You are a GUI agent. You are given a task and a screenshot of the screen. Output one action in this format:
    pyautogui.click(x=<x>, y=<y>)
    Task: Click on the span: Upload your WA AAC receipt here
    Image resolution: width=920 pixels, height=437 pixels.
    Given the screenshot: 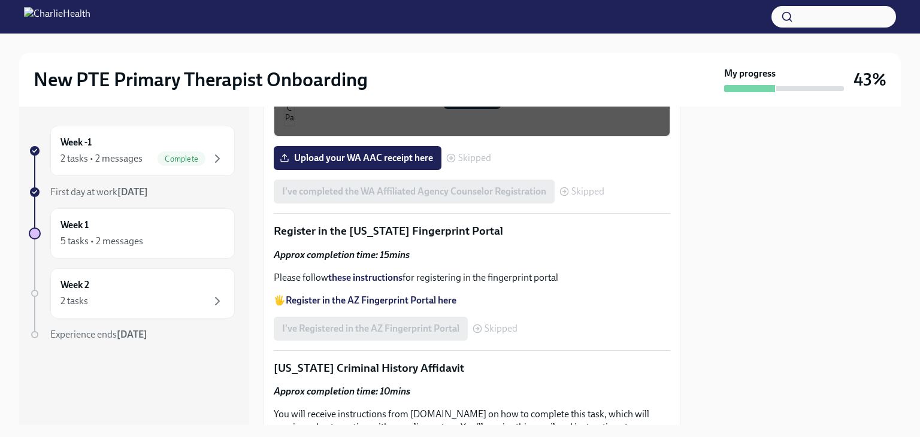 What is the action you would take?
    pyautogui.click(x=358, y=158)
    